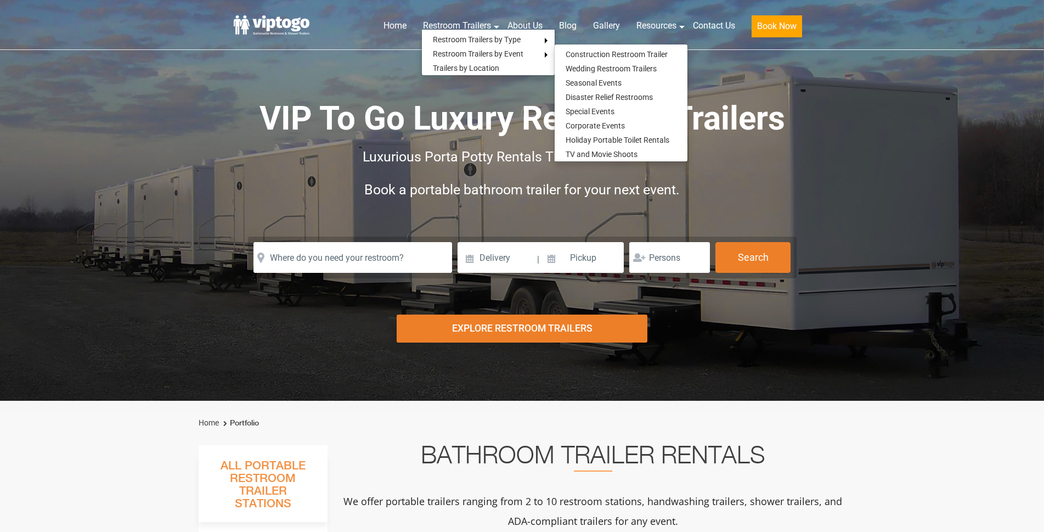  What do you see at coordinates (522, 118) in the screenshot?
I see `span: VIP To Go Luxury Restroom Trailers` at bounding box center [522, 118].